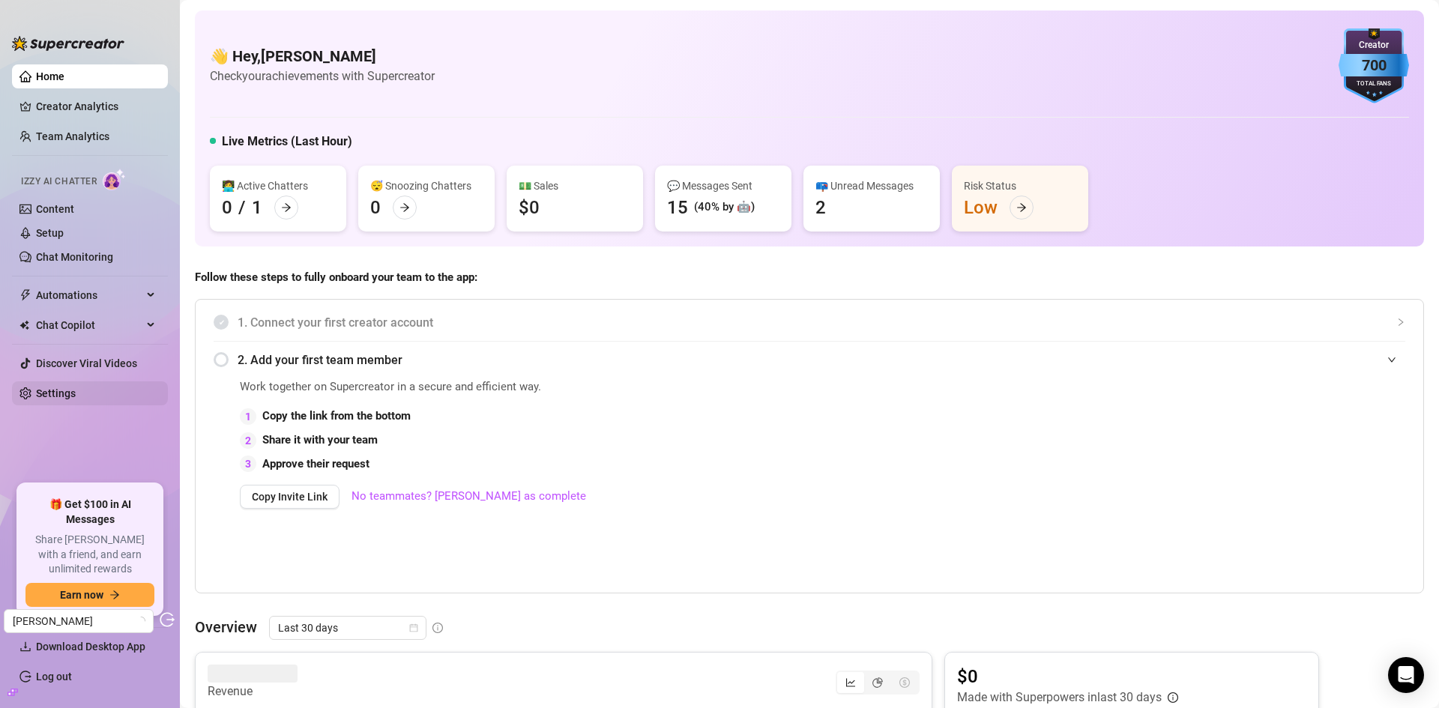 The width and height of the screenshot is (1439, 708). Describe the element at coordinates (89, 295) in the screenshot. I see `span: Automations` at that location.